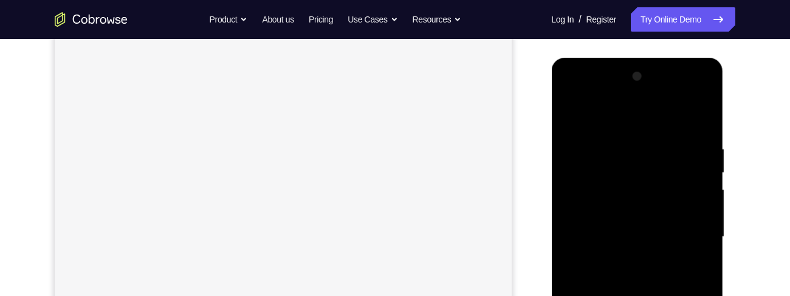  Describe the element at coordinates (562, 19) in the screenshot. I see `a: Log In` at that location.